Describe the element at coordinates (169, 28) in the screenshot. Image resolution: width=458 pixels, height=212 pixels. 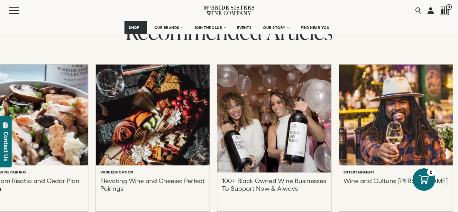
I see `a: OUR BRANDS` at that location.